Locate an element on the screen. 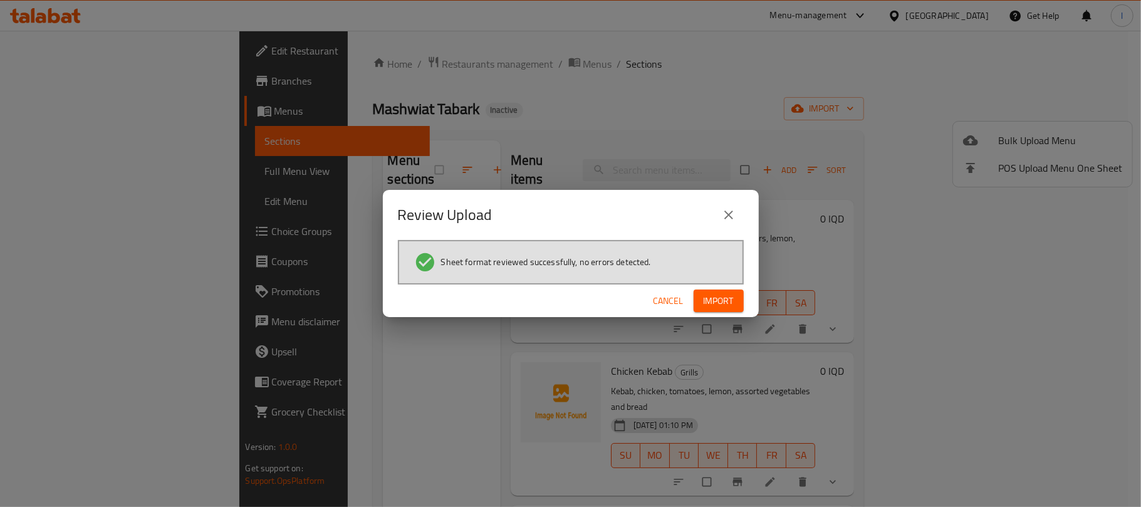 The image size is (1141, 507). span: Import is located at coordinates (718, 301).